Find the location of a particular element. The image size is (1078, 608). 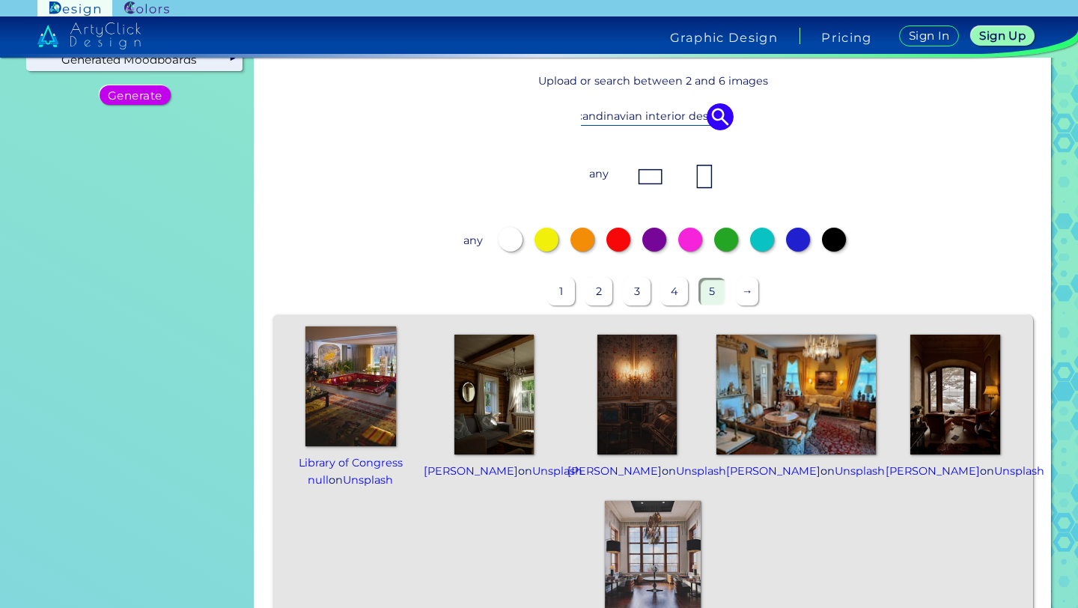

h5: Sign Up is located at coordinates (1003, 36).